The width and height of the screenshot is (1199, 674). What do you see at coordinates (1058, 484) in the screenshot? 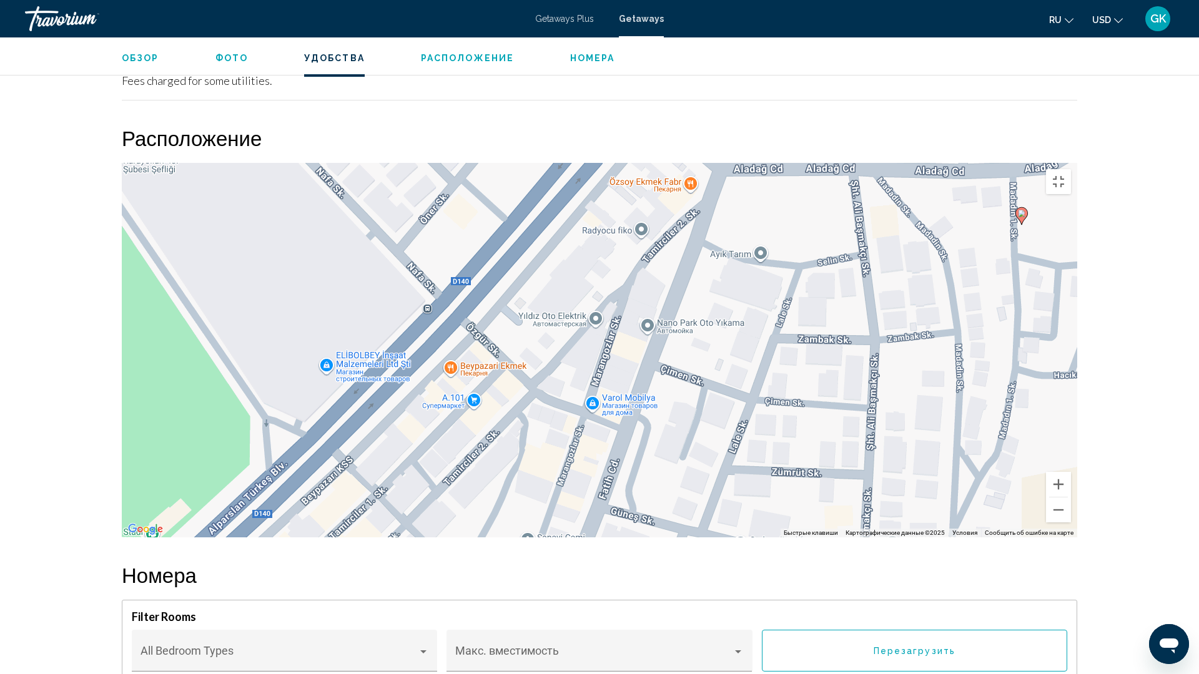
I see `button: Увеличить` at bounding box center [1058, 484].